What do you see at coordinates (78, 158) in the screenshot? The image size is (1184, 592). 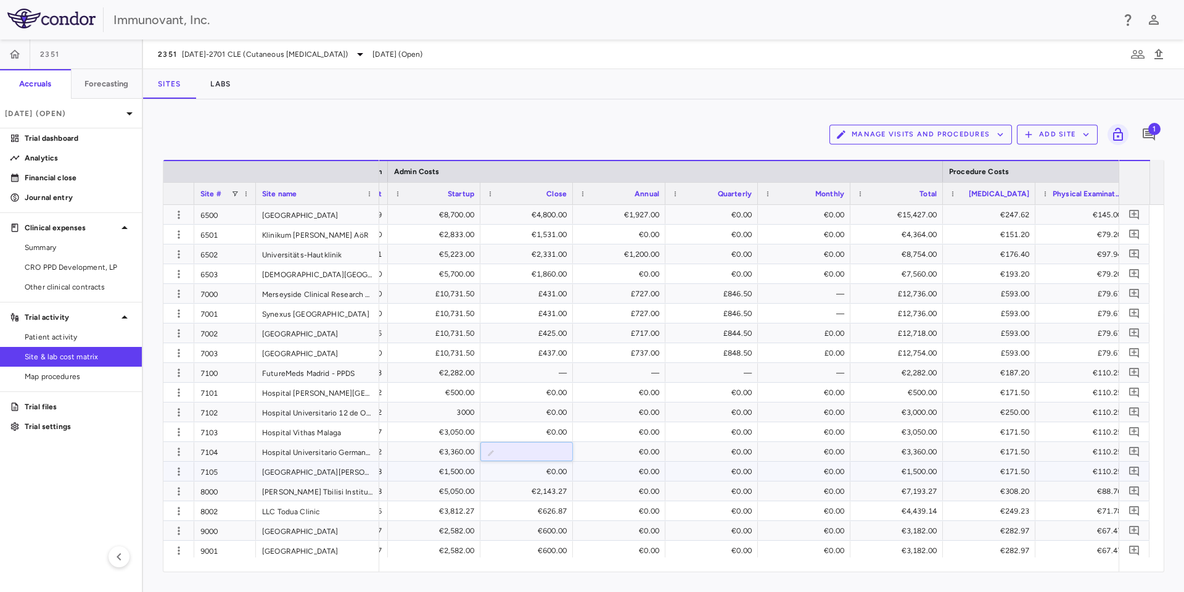 I see `p: Analytics` at bounding box center [78, 158].